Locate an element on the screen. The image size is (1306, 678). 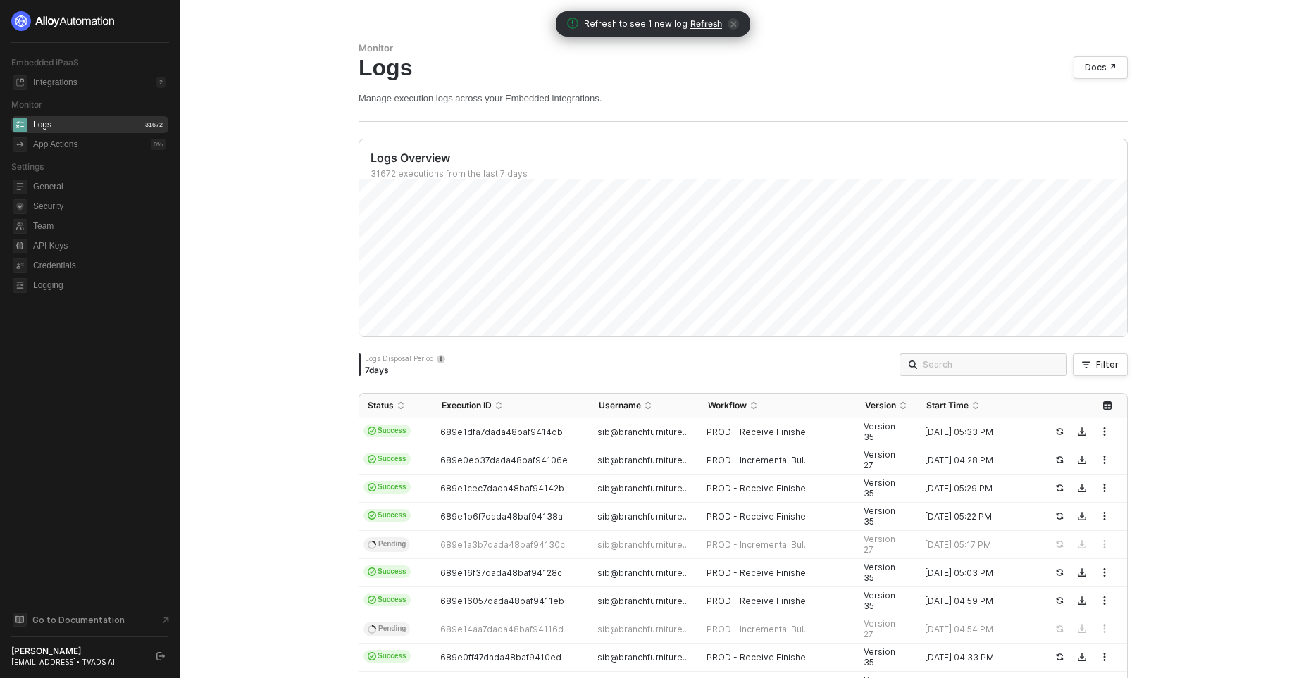
span: general is located at coordinates (20, 187).